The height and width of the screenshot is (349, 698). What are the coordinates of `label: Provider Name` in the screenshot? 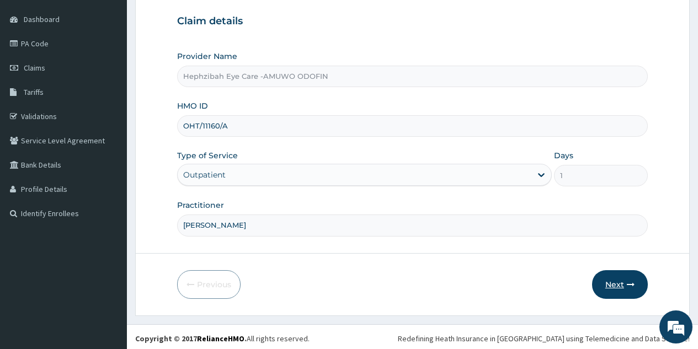 It's located at (207, 56).